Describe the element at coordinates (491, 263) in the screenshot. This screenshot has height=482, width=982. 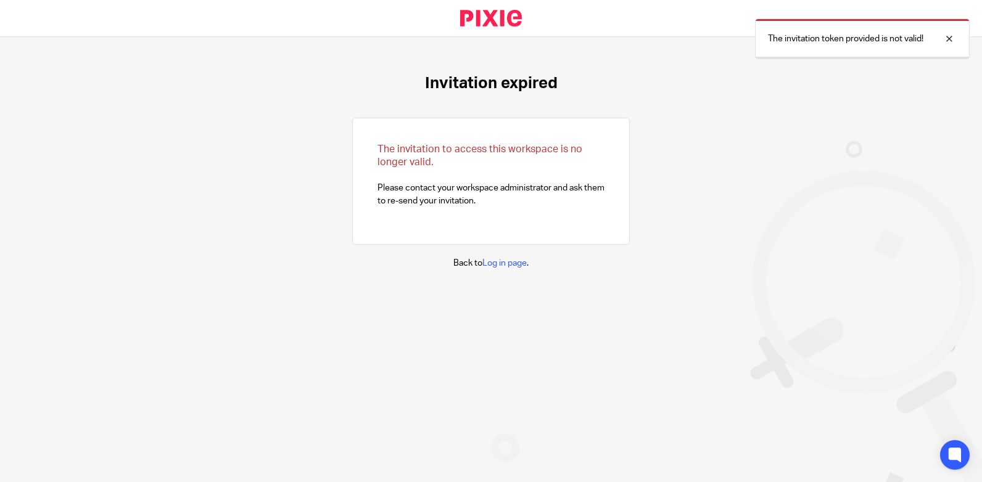
I see `p: Back to .` at that location.